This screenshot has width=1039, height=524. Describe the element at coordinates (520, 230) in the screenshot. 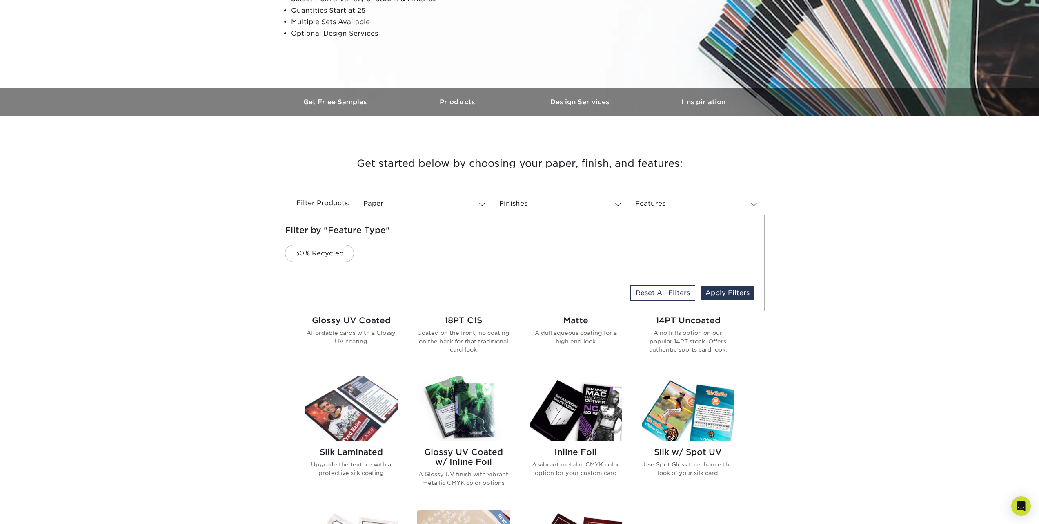

I see `h5: Filter by "Feature Type"` at that location.